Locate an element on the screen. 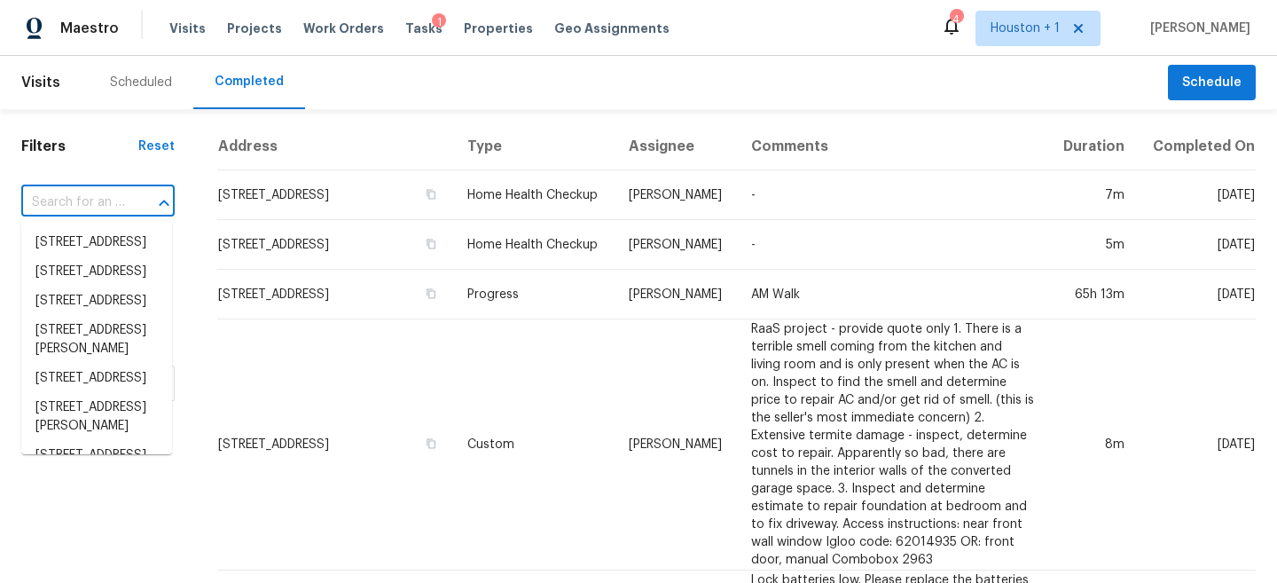 This screenshot has width=1277, height=583. button: Schedule is located at coordinates (1211, 82).